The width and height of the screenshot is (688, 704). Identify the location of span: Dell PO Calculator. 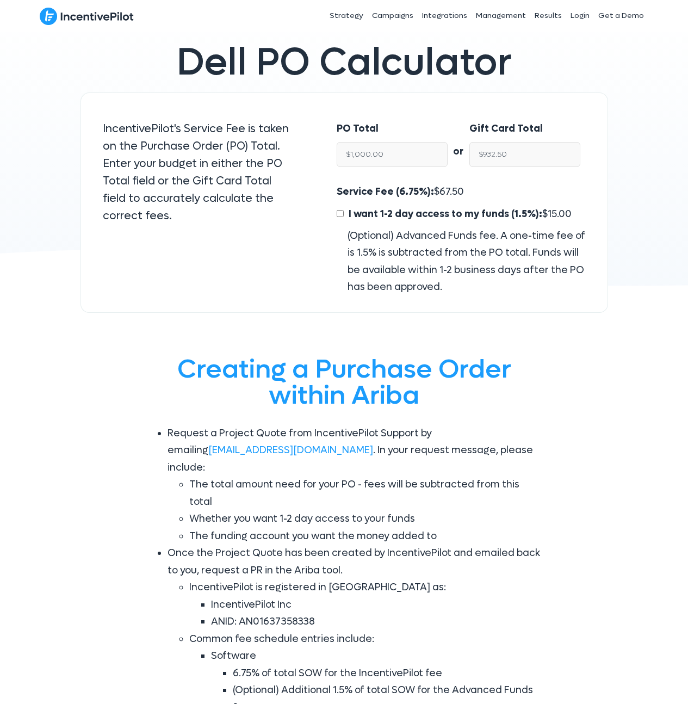
(345, 62).